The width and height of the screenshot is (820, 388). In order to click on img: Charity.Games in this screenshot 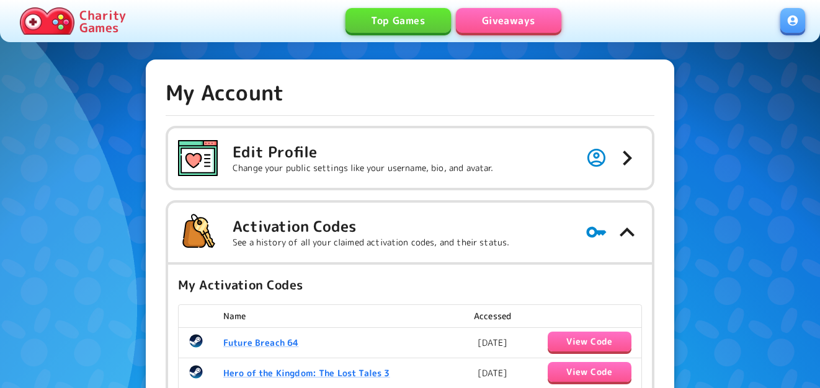, I will do `click(47, 21)`.